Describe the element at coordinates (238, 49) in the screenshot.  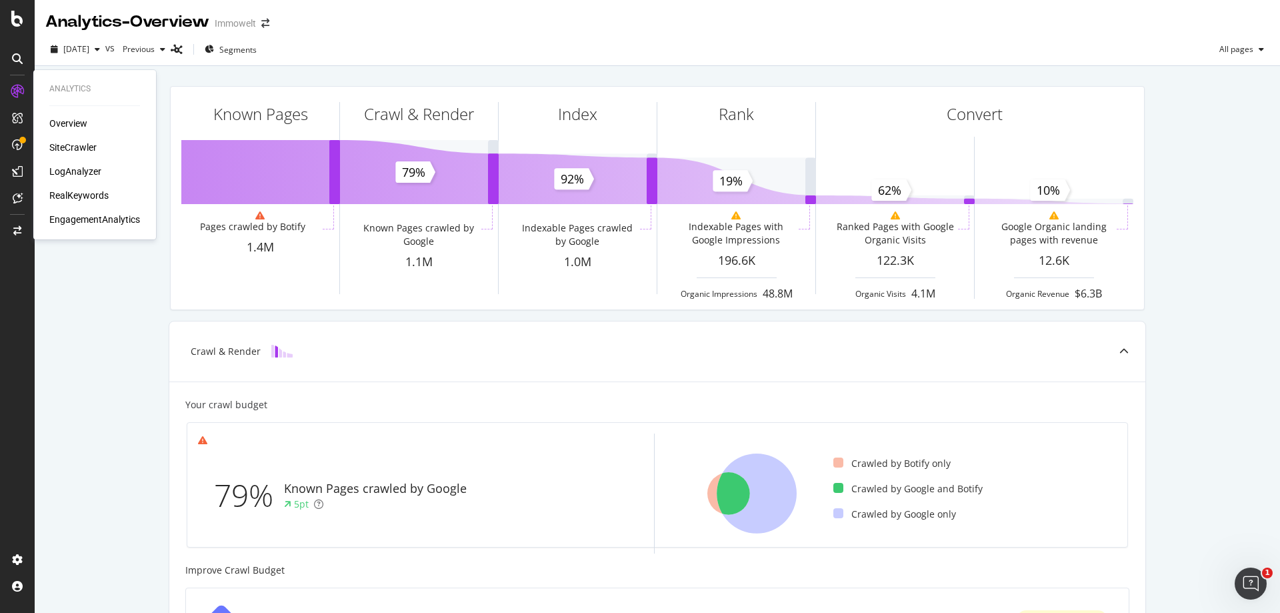
I see `span: Segments` at that location.